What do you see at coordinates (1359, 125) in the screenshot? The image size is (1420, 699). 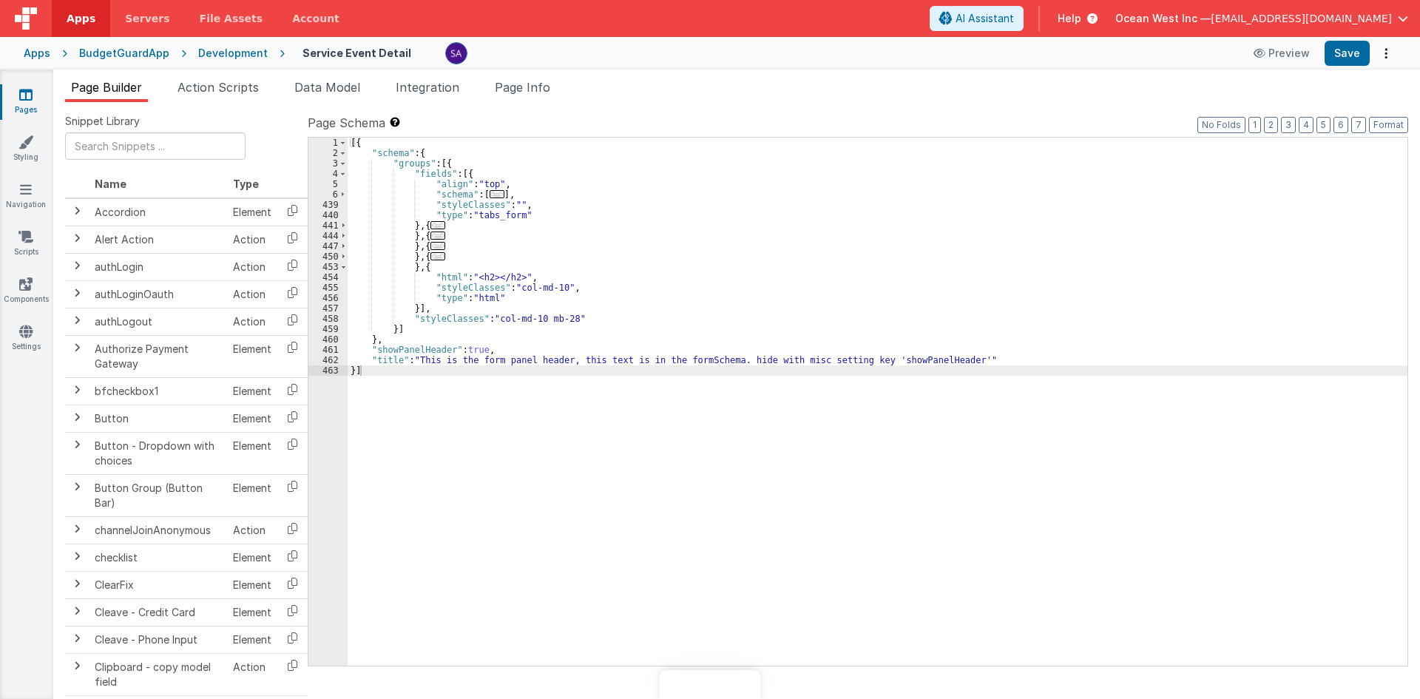 I see `button: 7` at bounding box center [1359, 125].